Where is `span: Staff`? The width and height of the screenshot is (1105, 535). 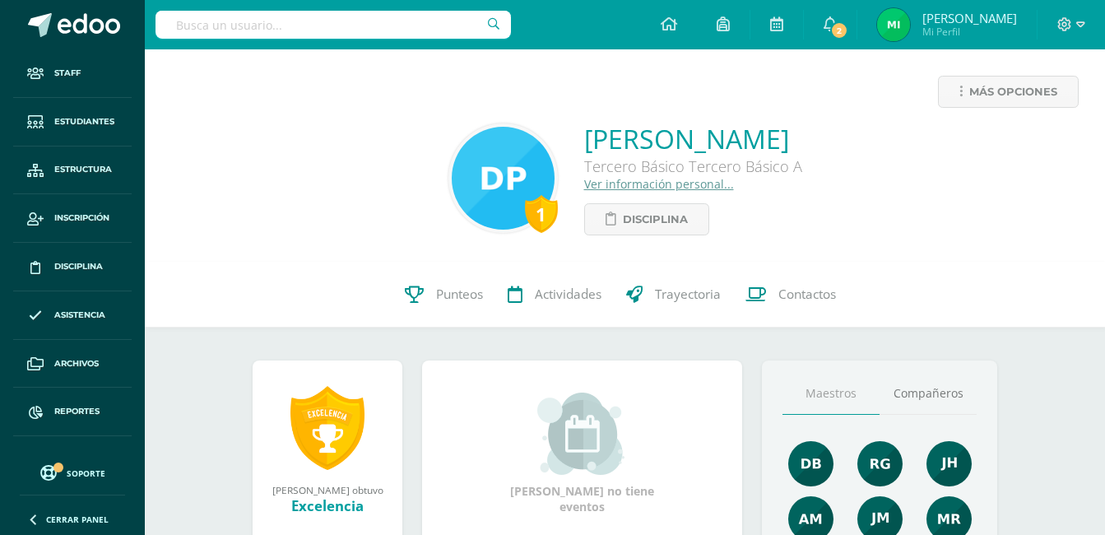 span: Staff is located at coordinates (67, 73).